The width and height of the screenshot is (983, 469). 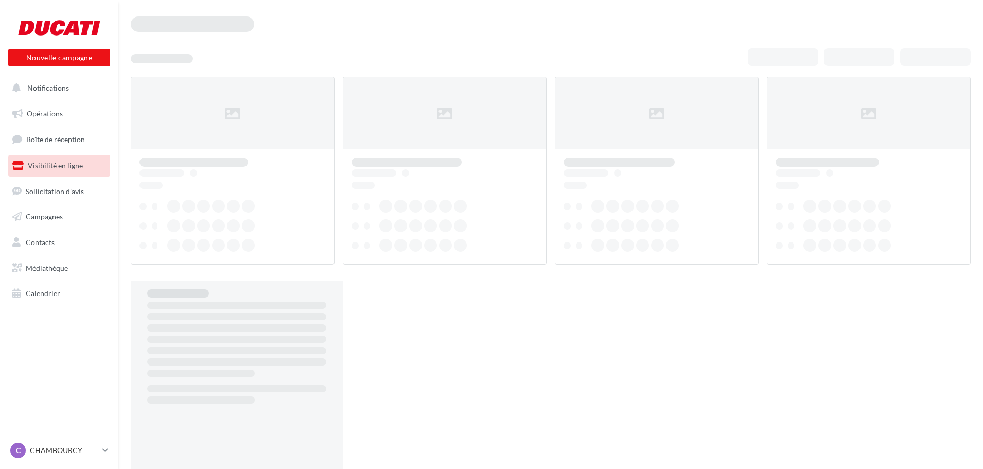 I want to click on button: Notifications, so click(x=57, y=88).